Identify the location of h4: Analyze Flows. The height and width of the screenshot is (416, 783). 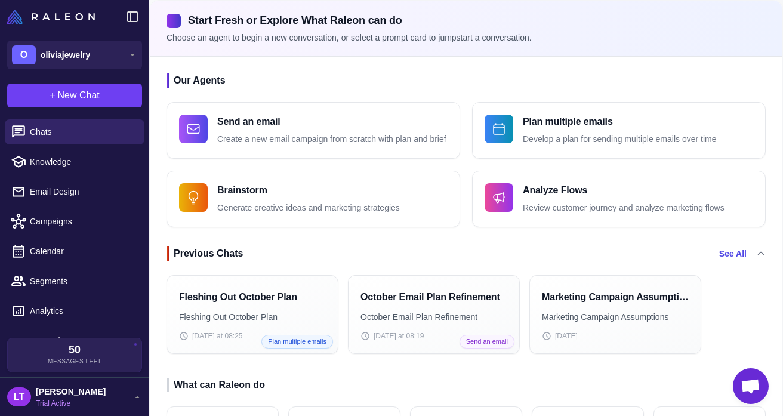
(624, 190).